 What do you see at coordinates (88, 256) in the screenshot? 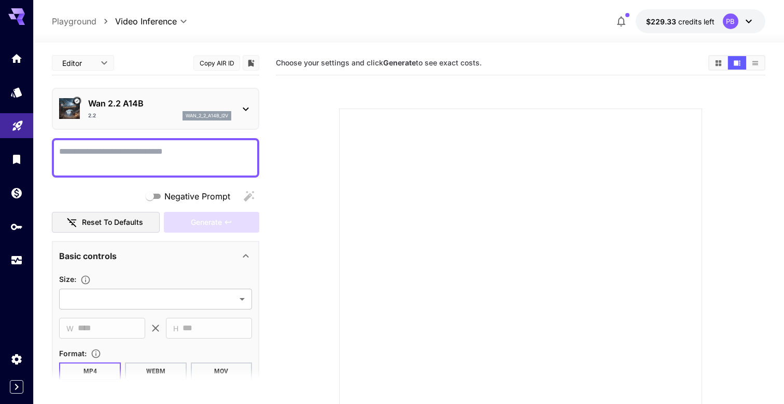
I see `p: Basic controls` at bounding box center [88, 256].